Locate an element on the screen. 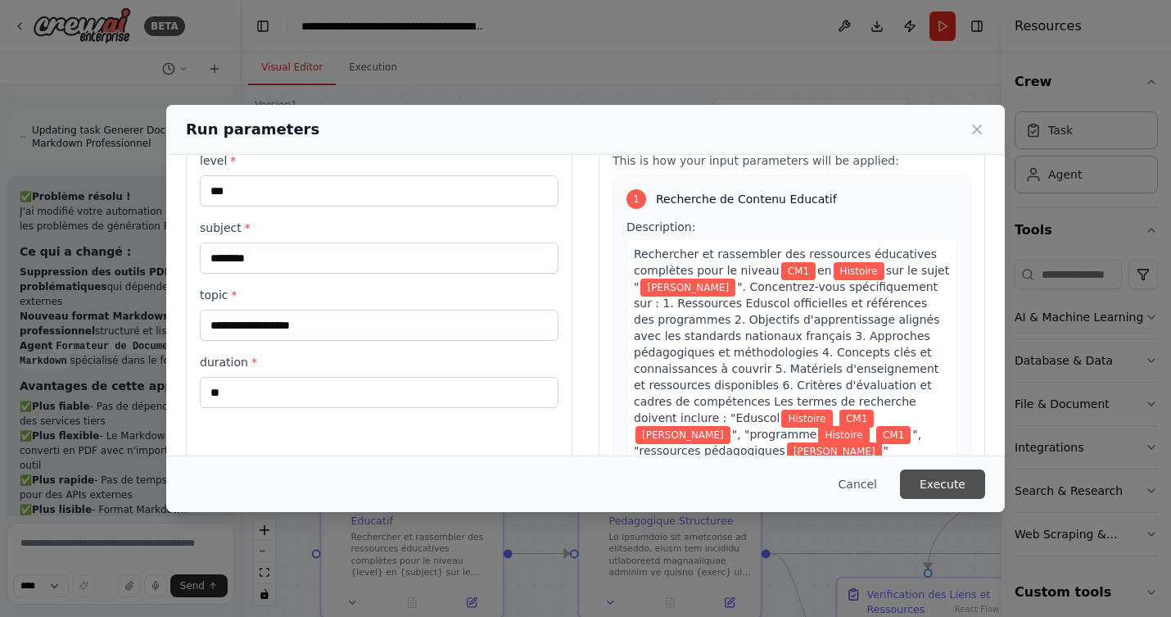  p: This is how your input parameters will be applied: is located at coordinates (792, 161).